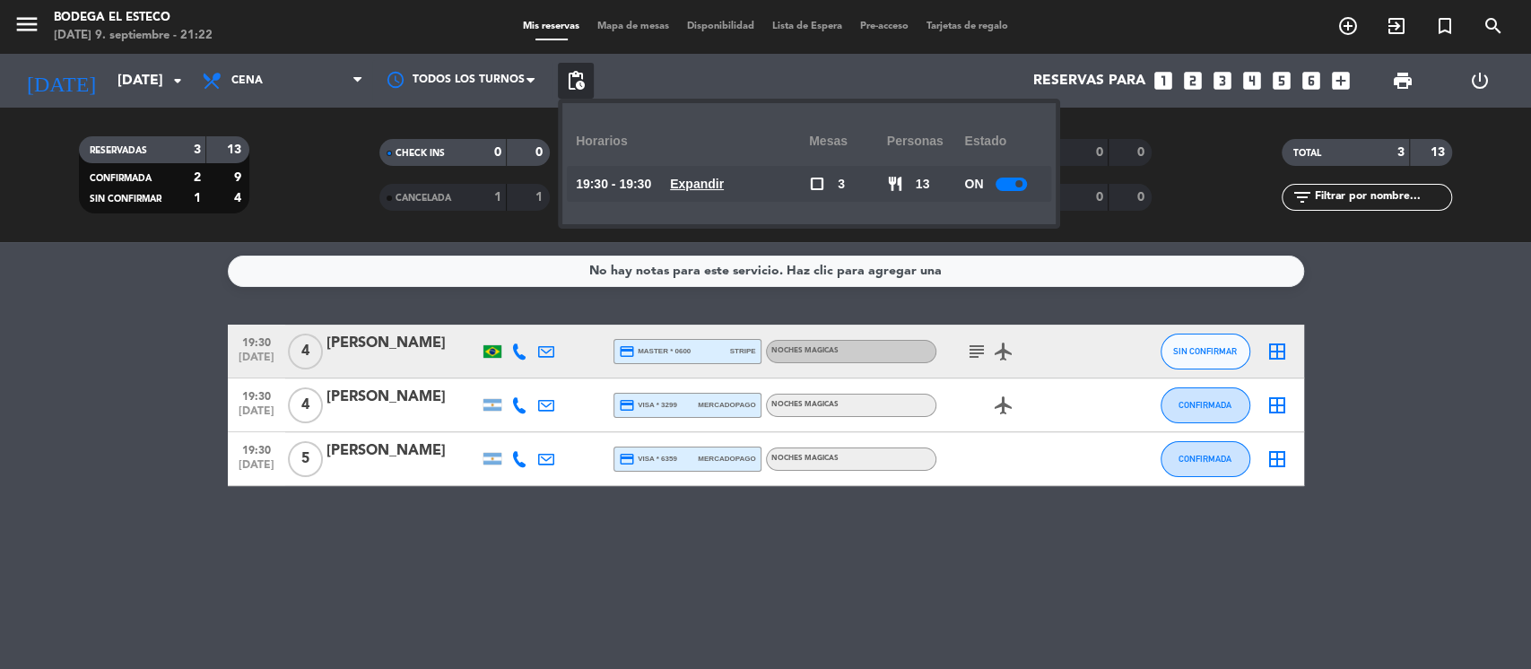 Image resolution: width=1531 pixels, height=669 pixels. What do you see at coordinates (239, 178) in the screenshot?
I see `strong: 9` at bounding box center [239, 178].